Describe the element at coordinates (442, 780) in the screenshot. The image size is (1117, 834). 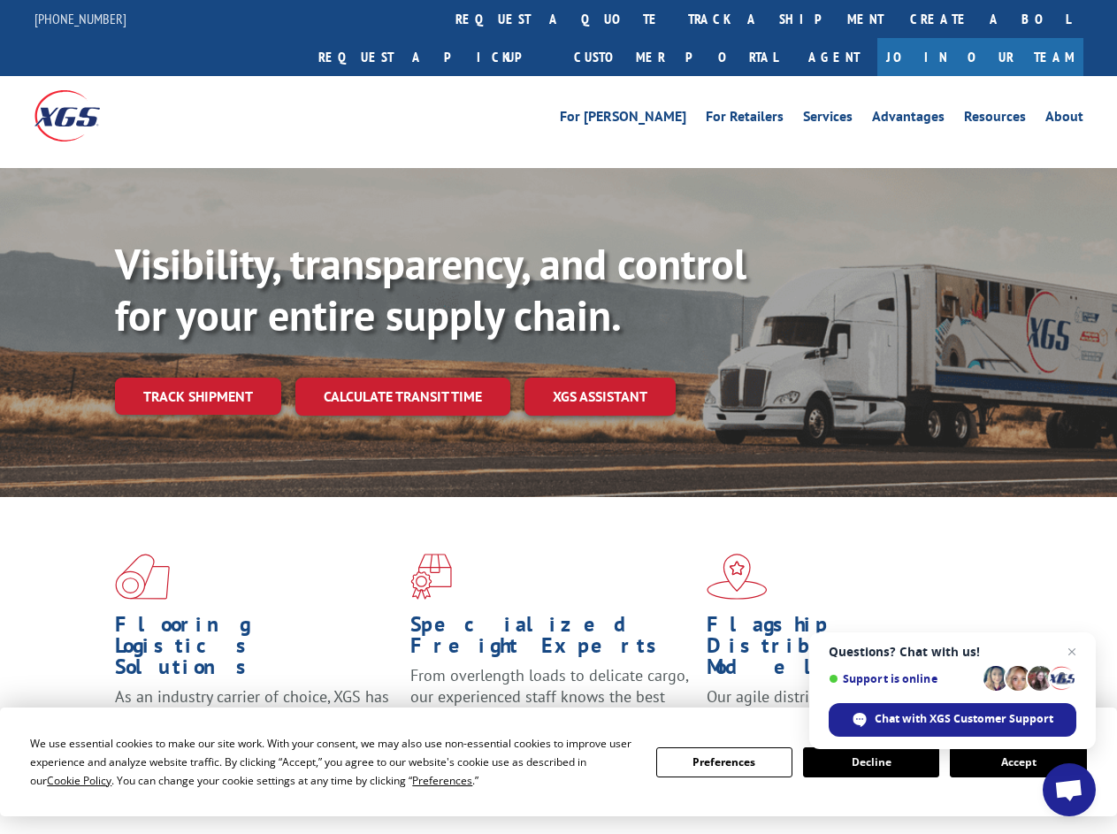
I see `span: Preferences` at that location.